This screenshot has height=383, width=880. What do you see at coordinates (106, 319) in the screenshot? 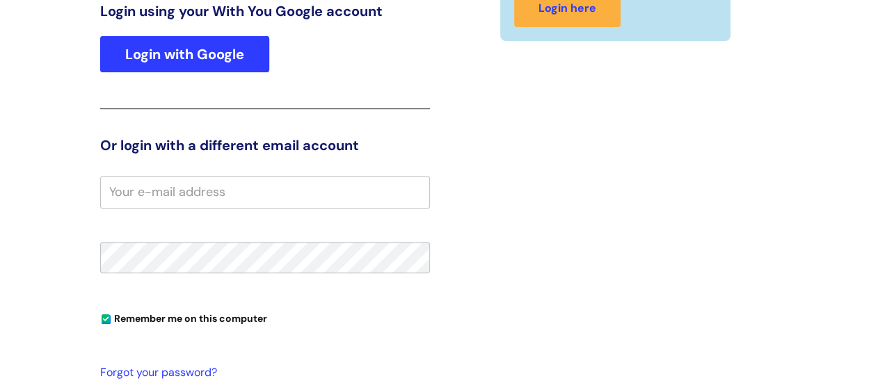
I see `input: Remember me on this computer` at bounding box center [106, 319].